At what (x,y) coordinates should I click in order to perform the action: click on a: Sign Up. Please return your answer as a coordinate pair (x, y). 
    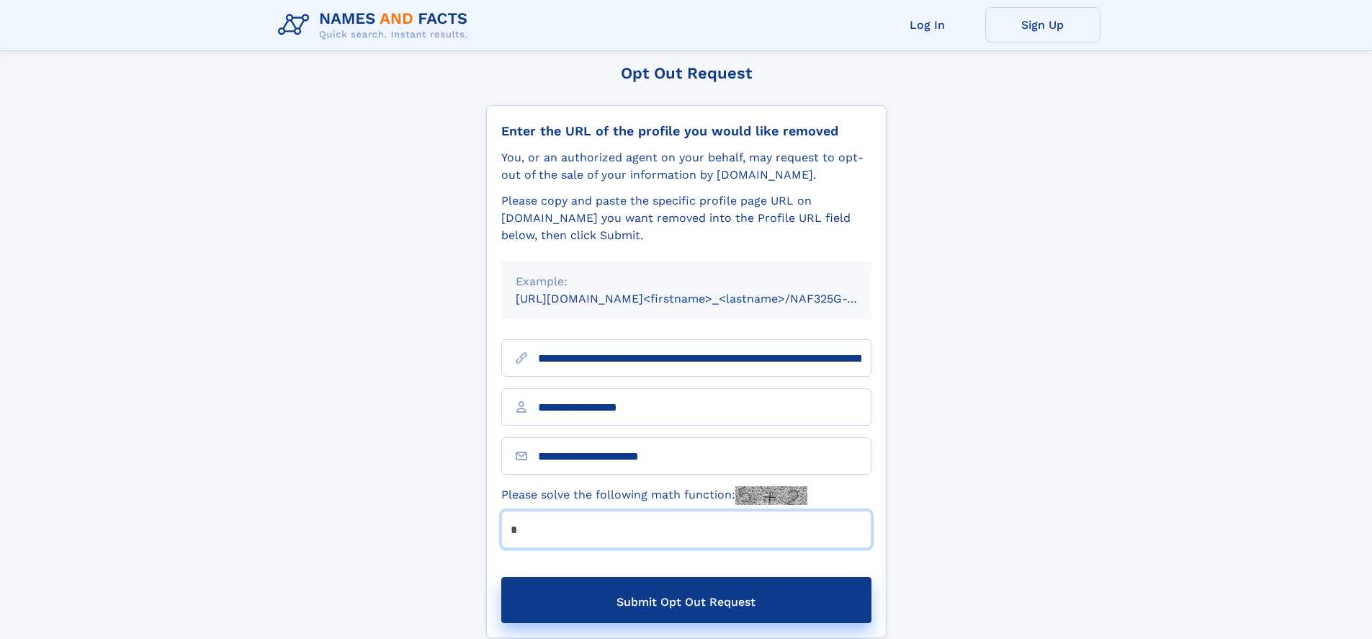
    Looking at the image, I should click on (1043, 24).